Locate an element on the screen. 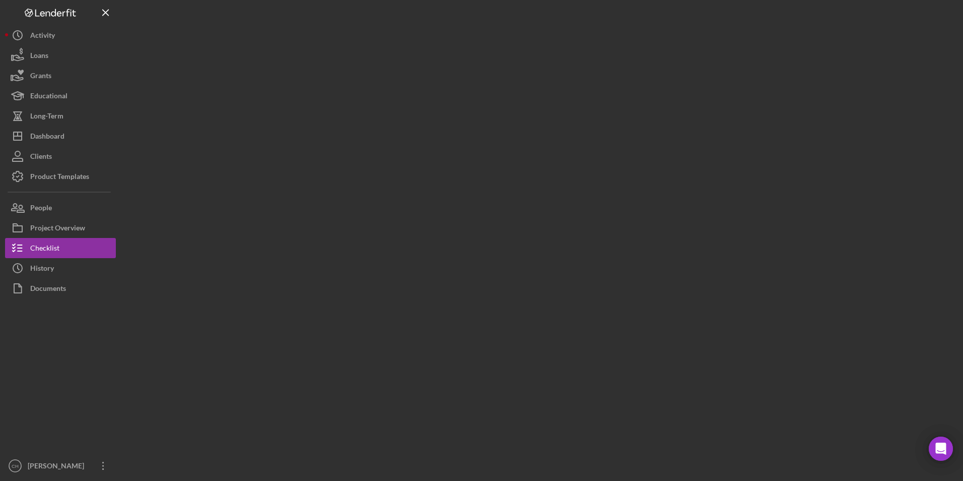  a: Grants is located at coordinates (60, 76).